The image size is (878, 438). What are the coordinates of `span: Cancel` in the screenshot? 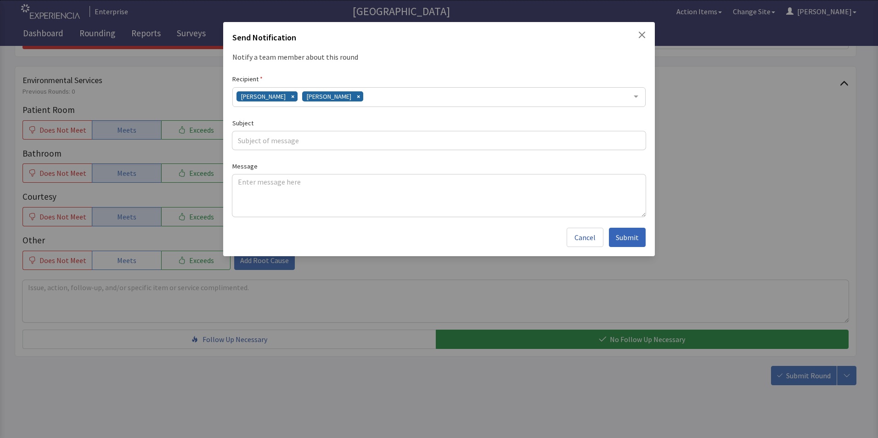 It's located at (585, 237).